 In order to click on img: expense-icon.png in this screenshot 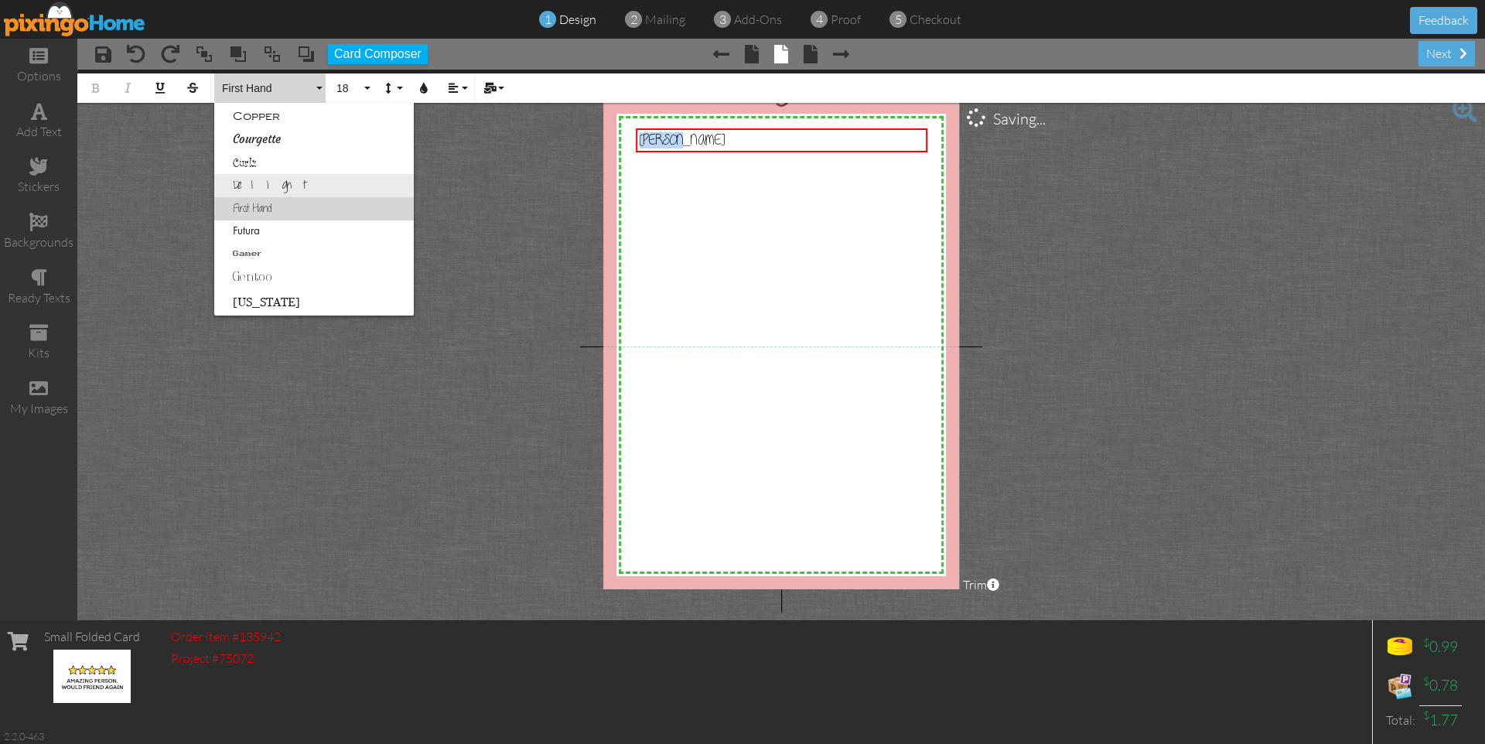, I will do `click(1400, 686)`.